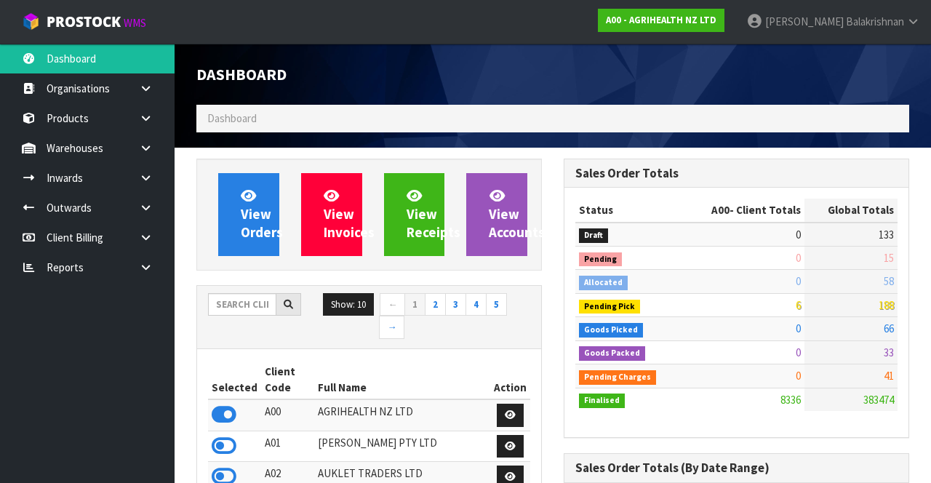 The image size is (931, 483). Describe the element at coordinates (736, 468) in the screenshot. I see `h3: Sales Order Totals (By Date Range)` at that location.